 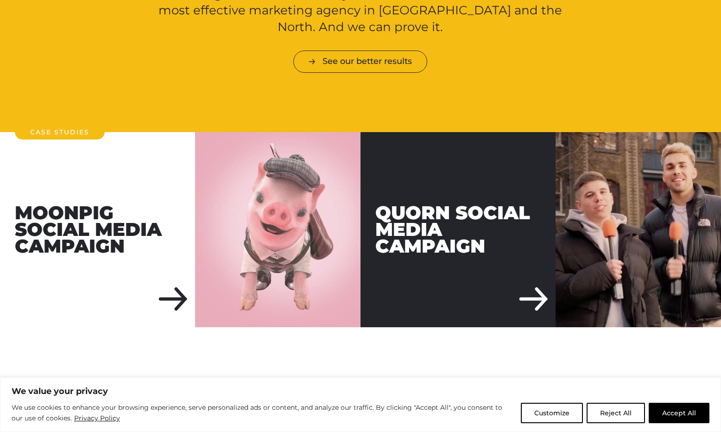 What do you see at coordinates (541, 229) in the screenshot?
I see `a: Quorn Social Media Campaign Quorn Social Media Campaign` at bounding box center [541, 229].